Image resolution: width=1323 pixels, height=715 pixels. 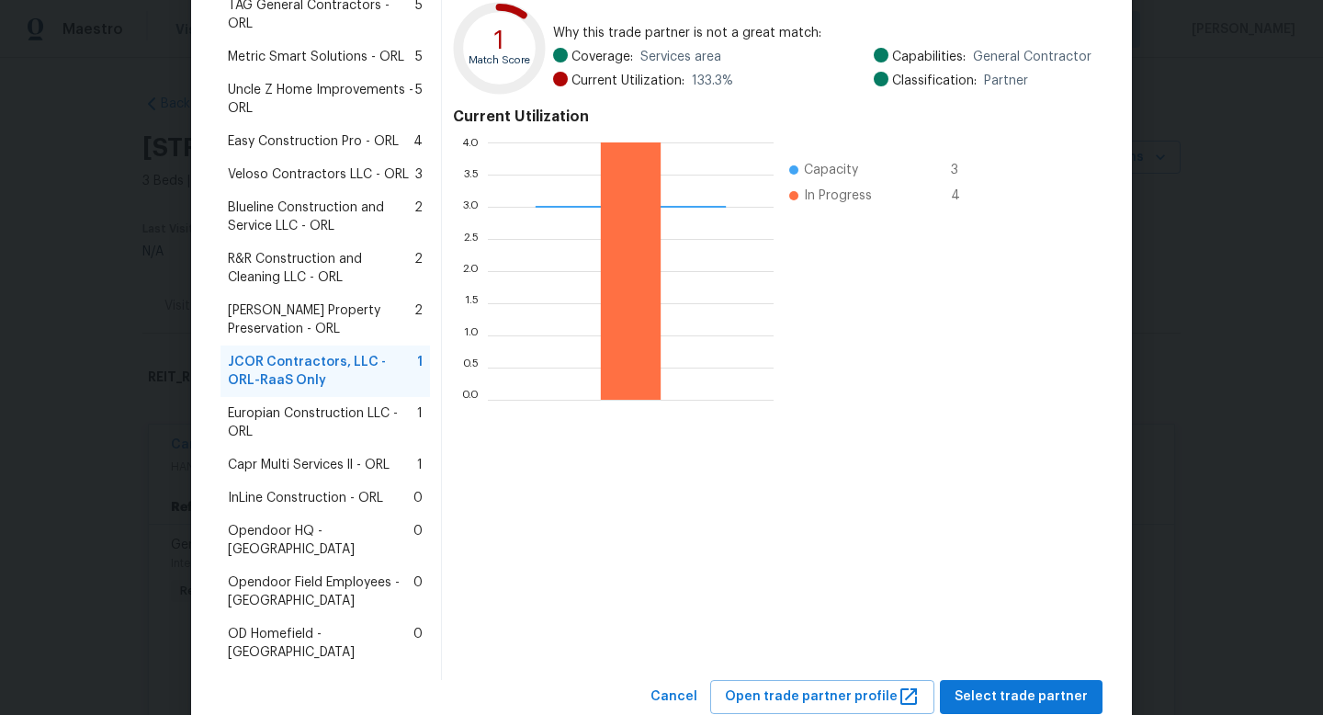 What do you see at coordinates (470, 142) in the screenshot?
I see `text: 4.0` at bounding box center [470, 142].